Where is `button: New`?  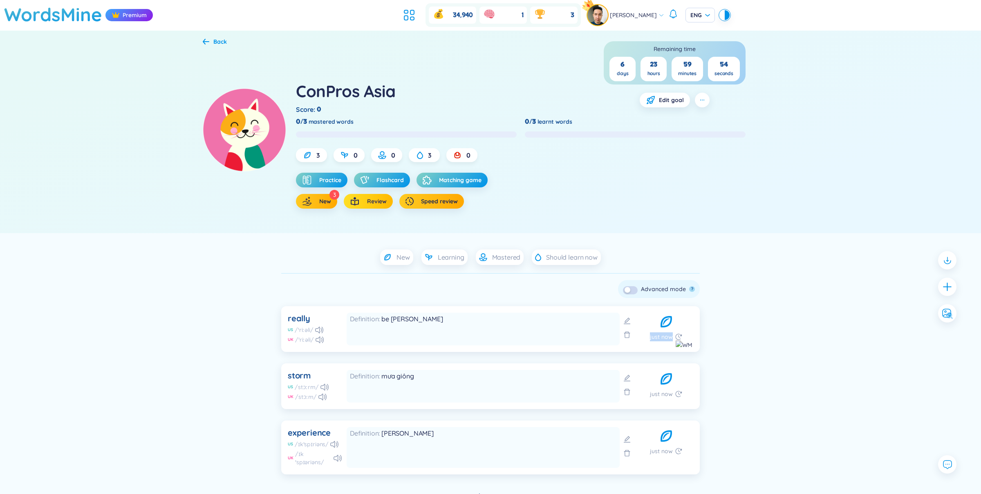
button: New is located at coordinates (316, 201).